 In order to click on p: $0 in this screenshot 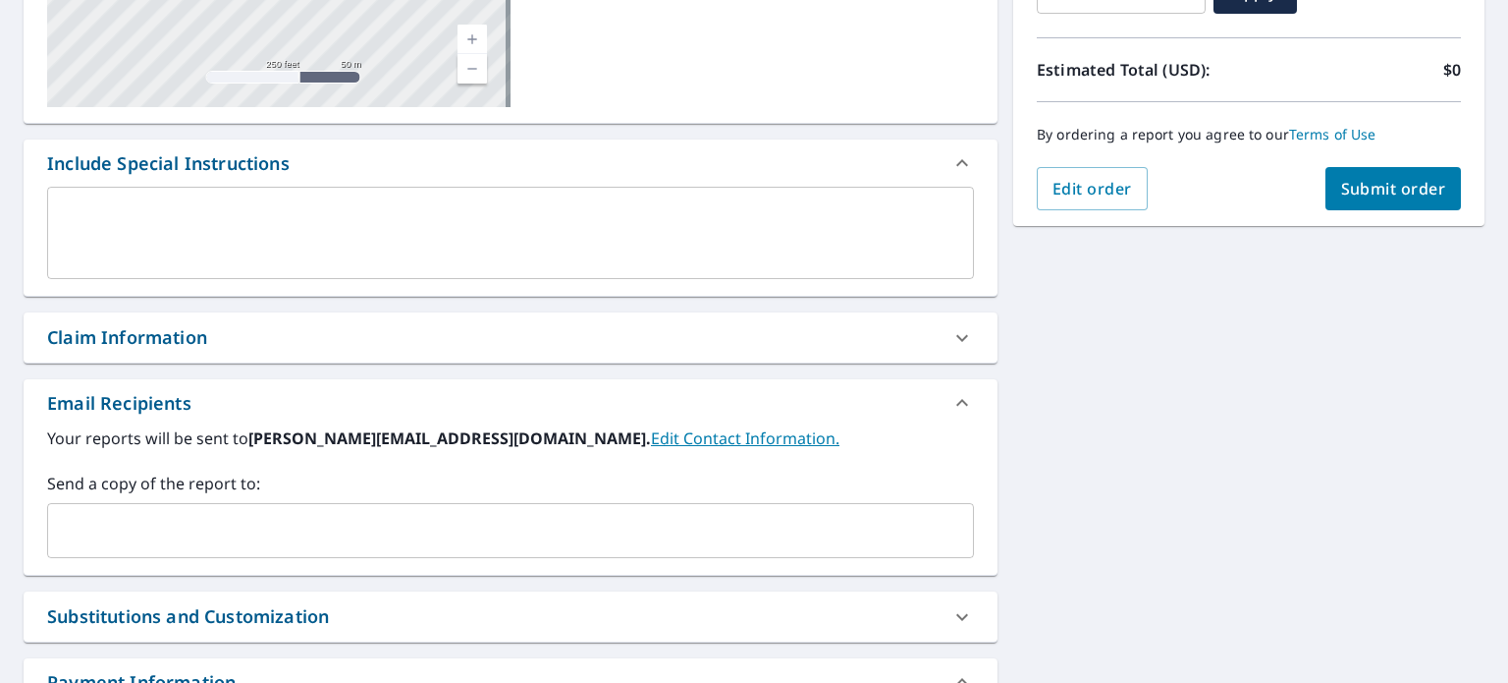, I will do `click(1453, 70)`.